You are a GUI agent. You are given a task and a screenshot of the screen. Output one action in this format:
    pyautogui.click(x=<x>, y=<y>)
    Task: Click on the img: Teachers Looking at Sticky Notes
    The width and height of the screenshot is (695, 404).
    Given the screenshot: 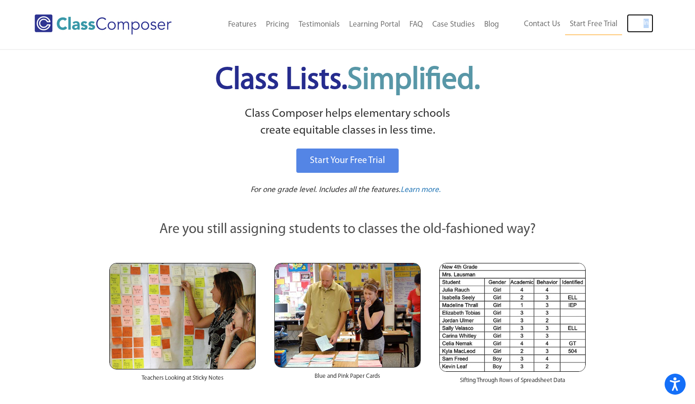 What is the action you would take?
    pyautogui.click(x=182, y=316)
    